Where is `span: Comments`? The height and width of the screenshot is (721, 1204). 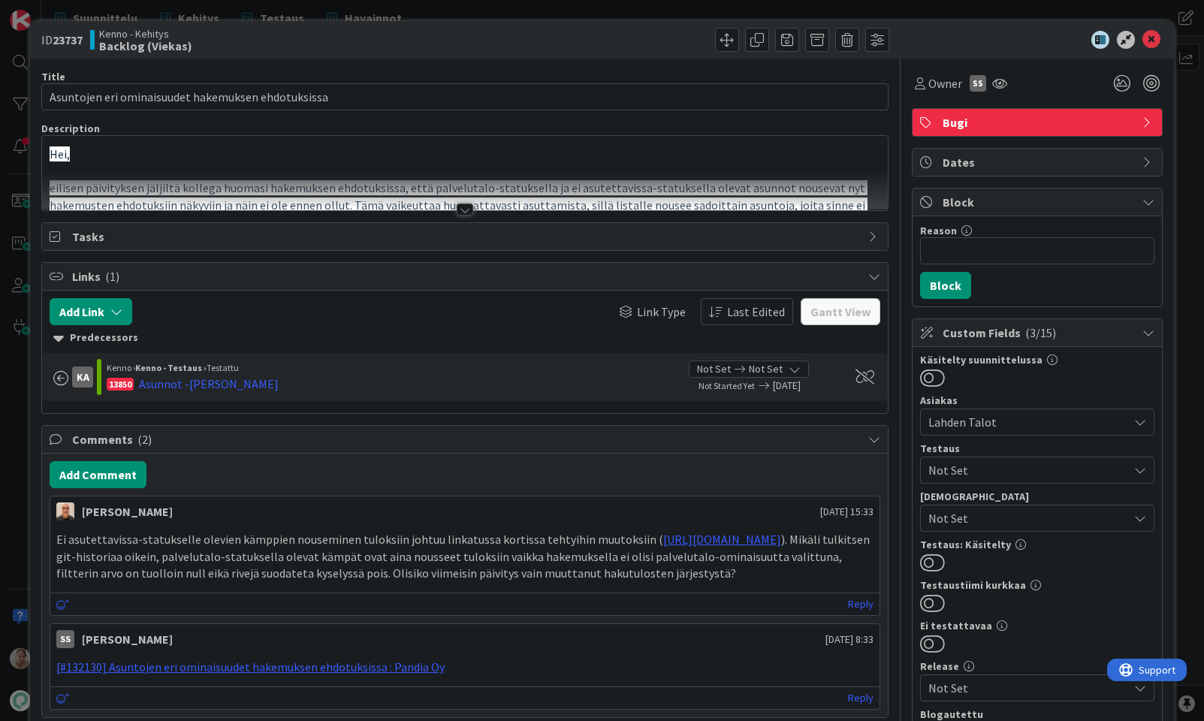
span: Comments is located at coordinates (467, 439).